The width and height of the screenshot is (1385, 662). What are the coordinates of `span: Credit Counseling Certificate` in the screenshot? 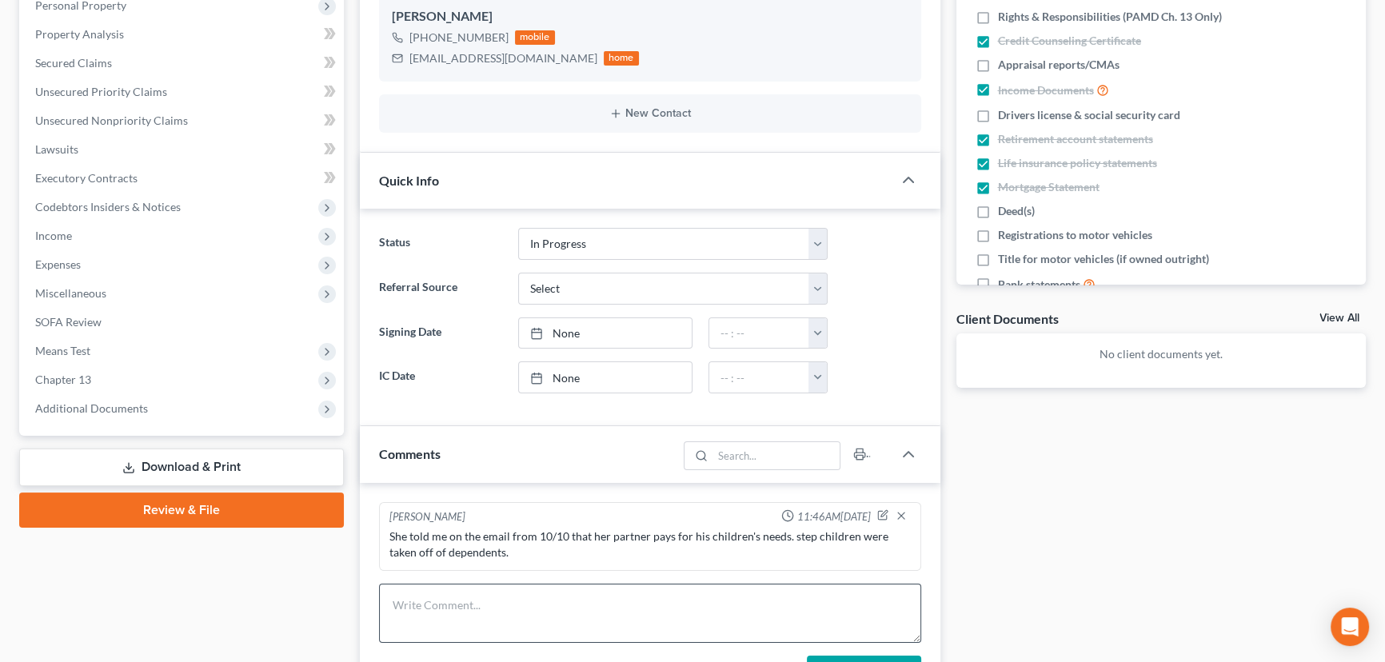 It's located at (1069, 41).